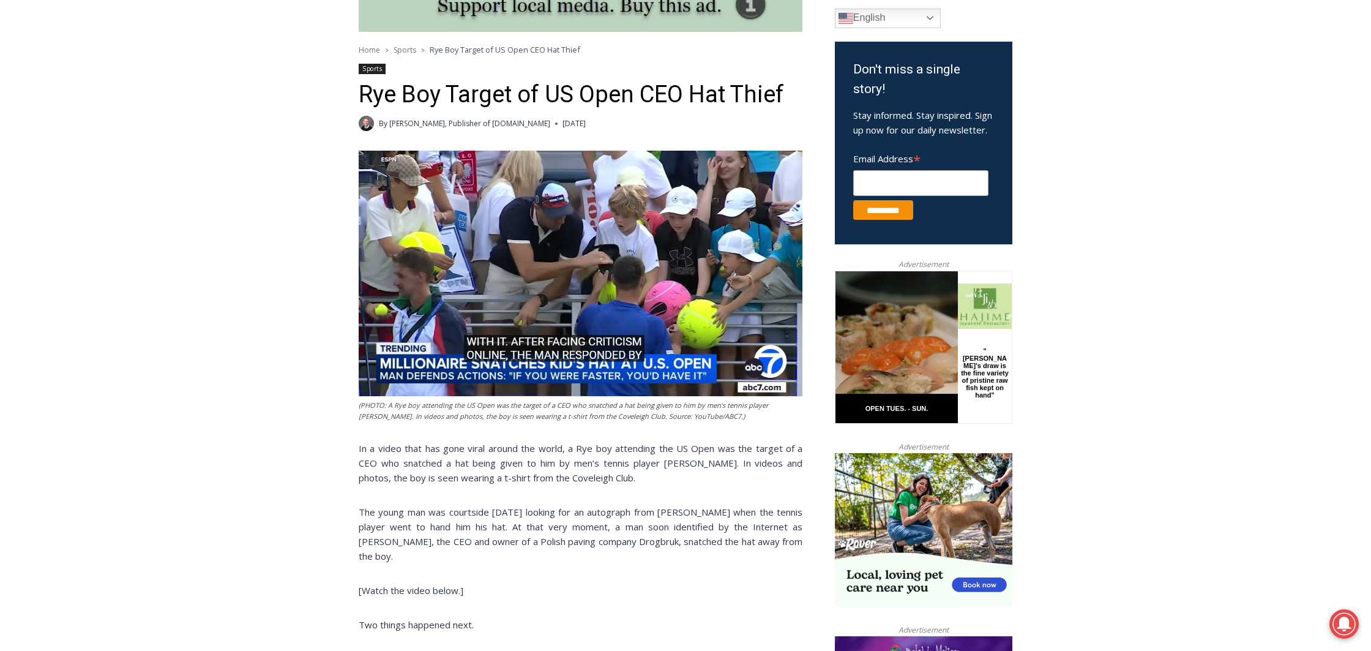 Image resolution: width=1371 pixels, height=651 pixels. What do you see at coordinates (580, 273) in the screenshot?
I see `img: (PHOTO: A Rye boy attending the US Open was the target of a CEO who snatched a hat being given to...` at bounding box center [580, 273].